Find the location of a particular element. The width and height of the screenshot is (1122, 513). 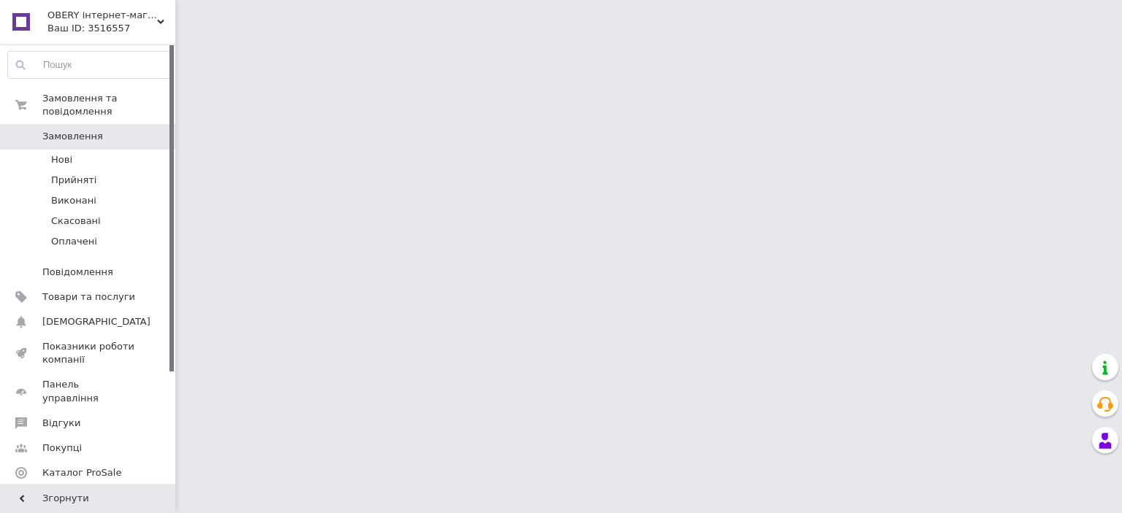

span: Повідомлення is located at coordinates (77, 272).